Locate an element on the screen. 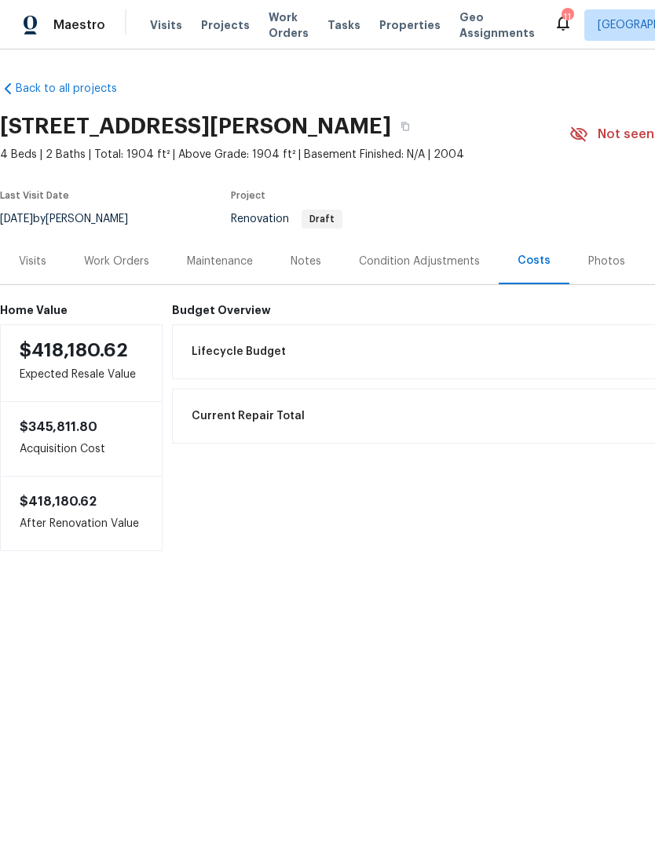 Image resolution: width=655 pixels, height=844 pixels. div: Photos is located at coordinates (606, 261).